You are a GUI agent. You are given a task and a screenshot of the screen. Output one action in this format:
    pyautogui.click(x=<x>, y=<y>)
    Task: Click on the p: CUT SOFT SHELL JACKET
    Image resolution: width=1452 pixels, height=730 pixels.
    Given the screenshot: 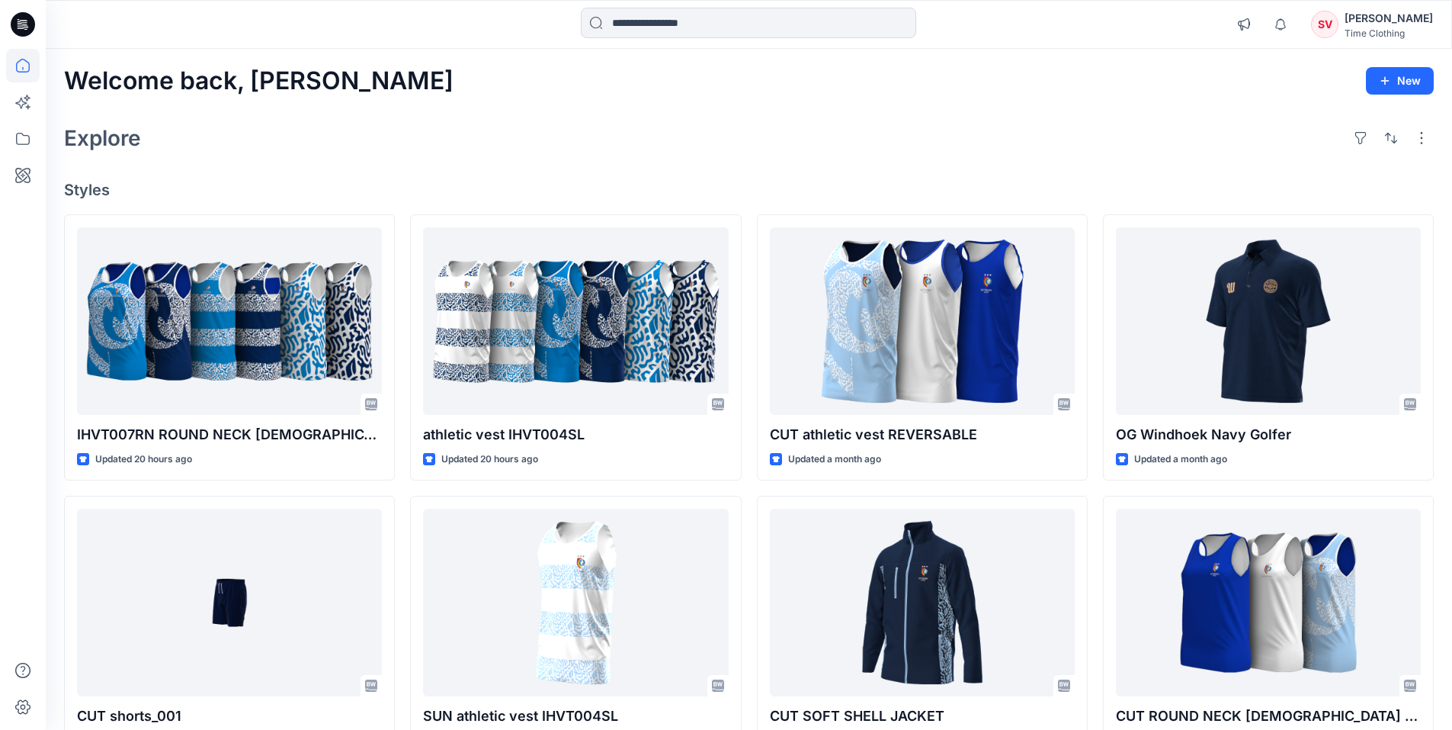 What is the action you would take?
    pyautogui.click(x=922, y=716)
    